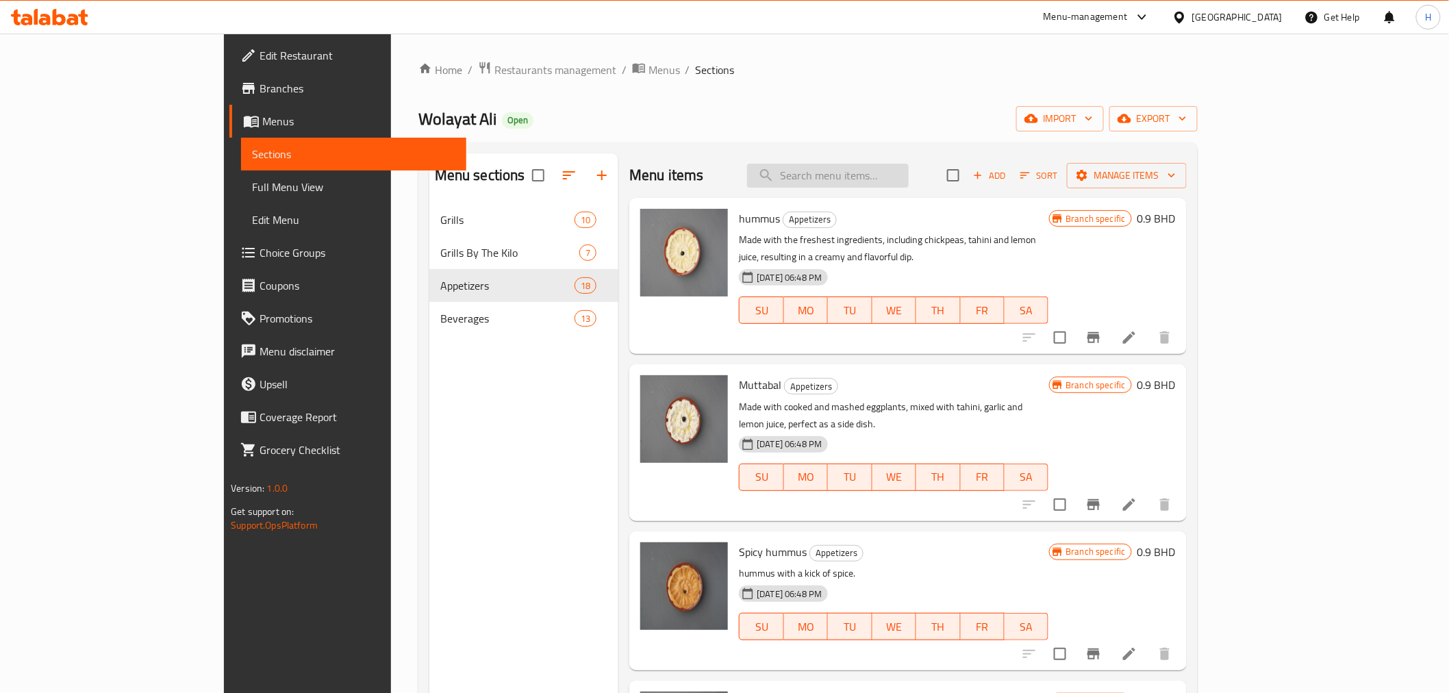  What do you see at coordinates (1039, 175) in the screenshot?
I see `span: Sort items` at bounding box center [1039, 175].